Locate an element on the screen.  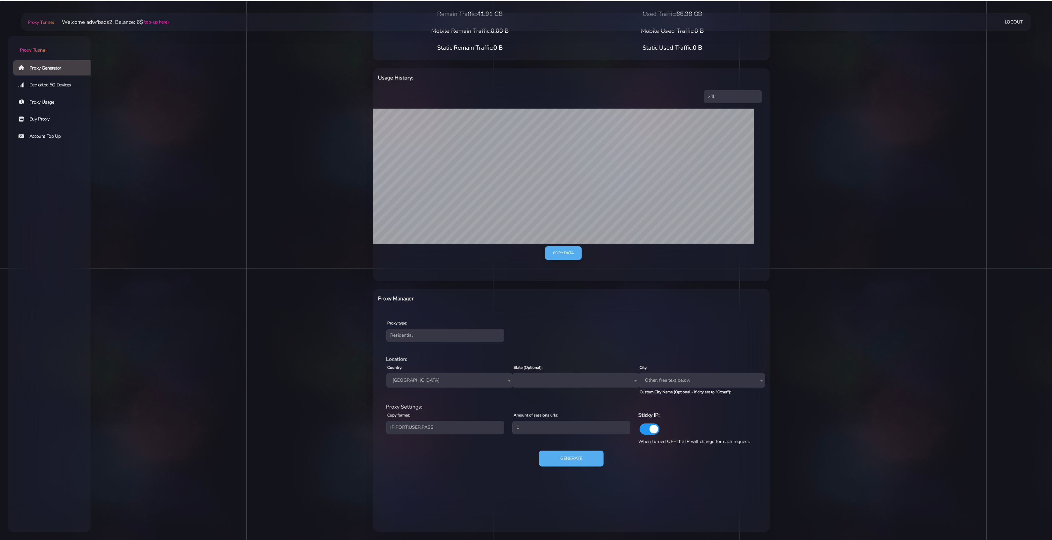
div: Proxy Settings: is located at coordinates (572, 407).